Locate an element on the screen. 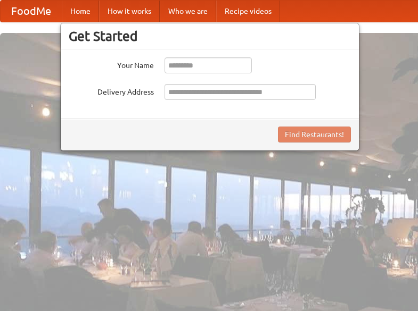 This screenshot has width=418, height=311. label: Delivery Address is located at coordinates (111, 90).